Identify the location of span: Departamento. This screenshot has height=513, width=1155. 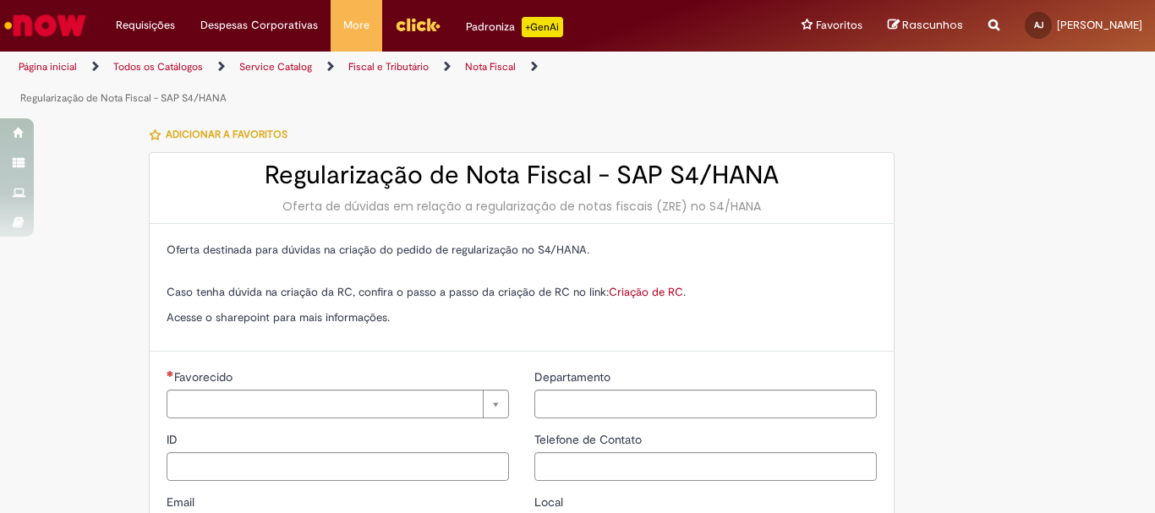
(574, 377).